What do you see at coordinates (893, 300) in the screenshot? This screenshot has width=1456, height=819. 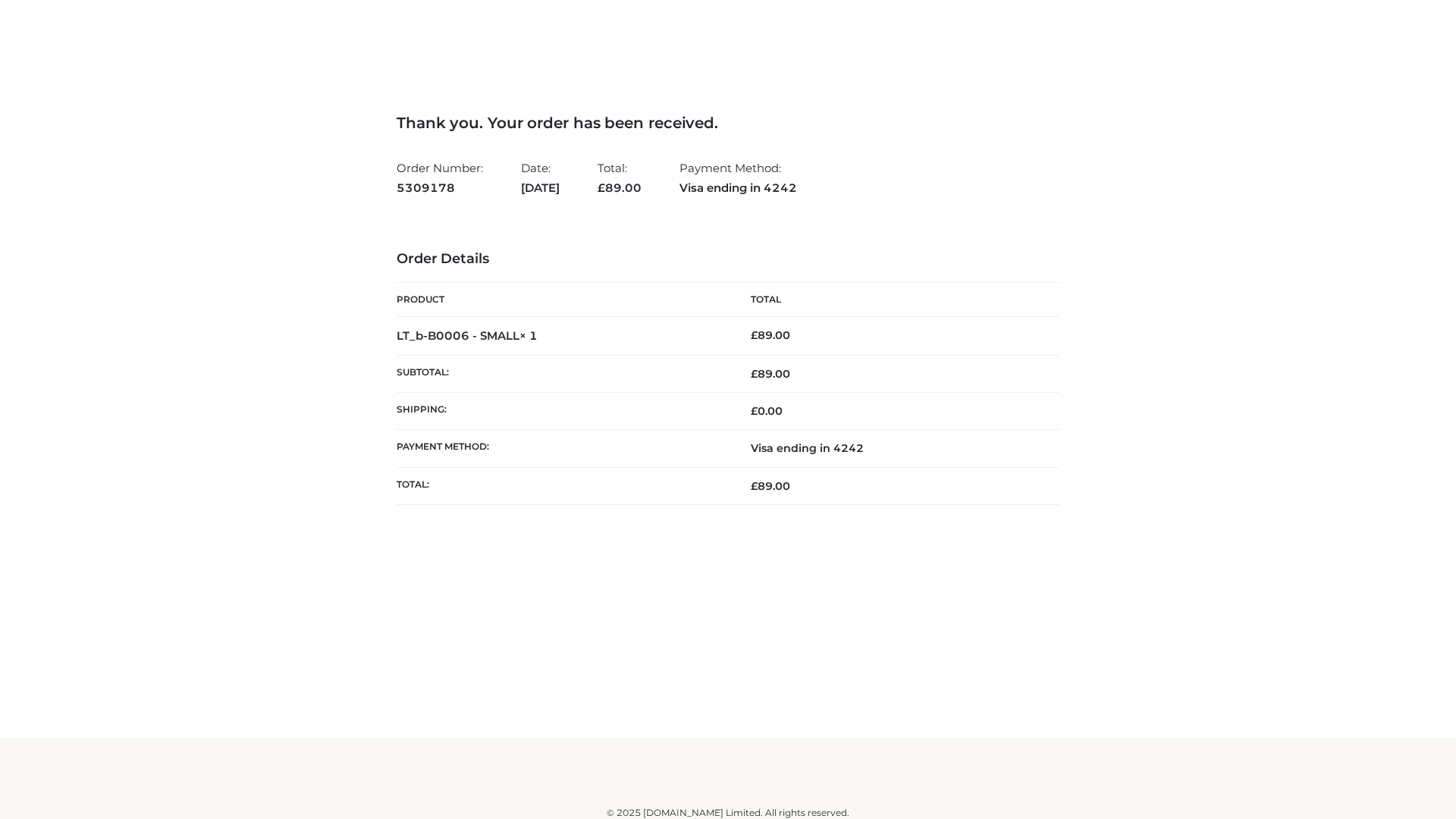 I see `th: Total` at bounding box center [893, 300].